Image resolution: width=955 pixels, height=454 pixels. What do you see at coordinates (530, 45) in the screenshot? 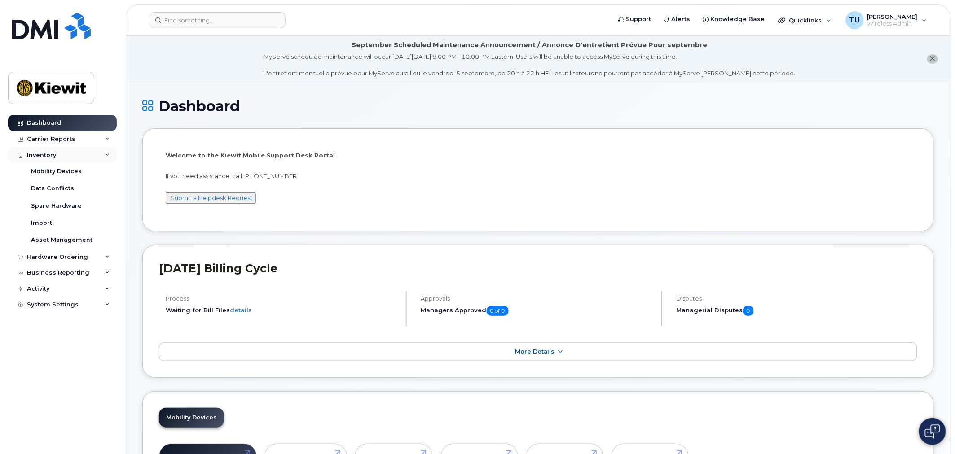
I see `div: September Scheduled Maintenance Announcement / Annonce D'entretient Prévue Pour septembre` at bounding box center [530, 45].